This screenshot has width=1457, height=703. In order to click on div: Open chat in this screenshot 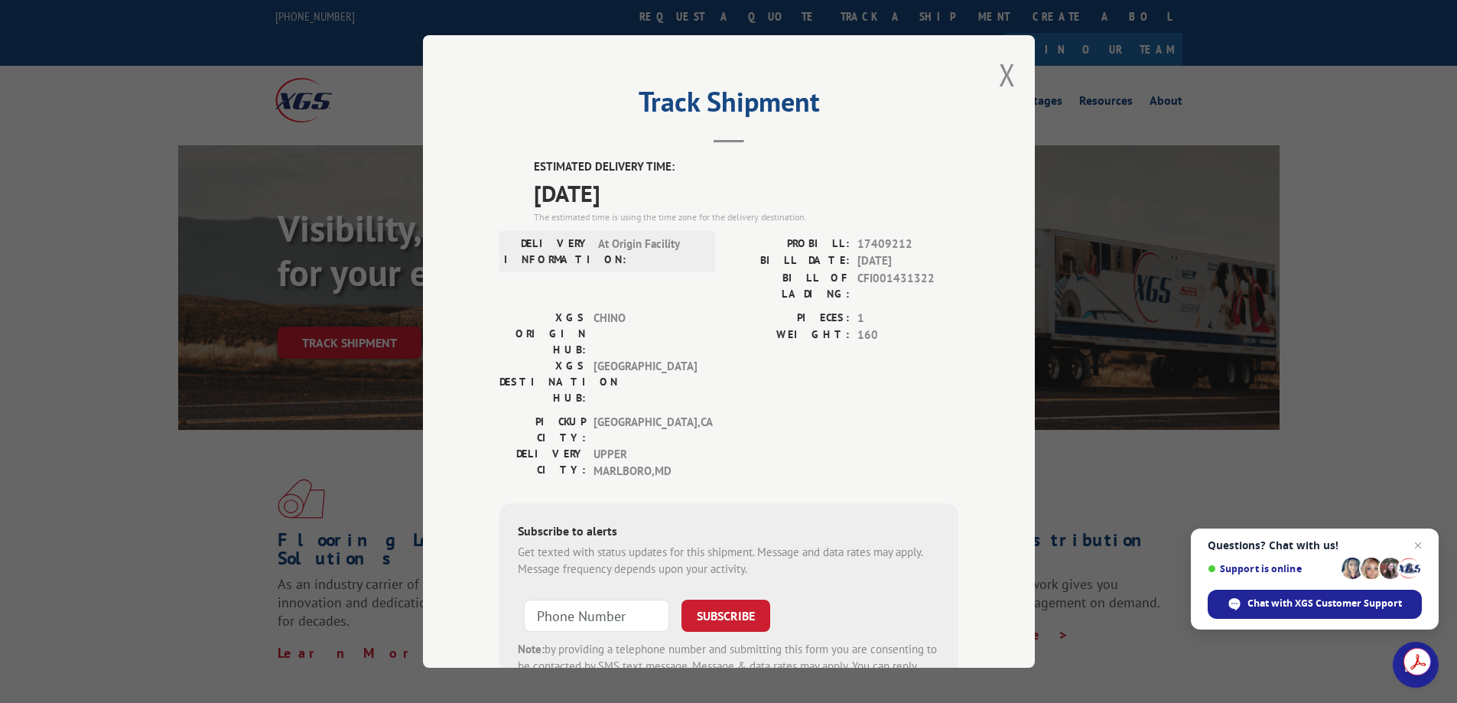, I will do `click(1415, 664)`.